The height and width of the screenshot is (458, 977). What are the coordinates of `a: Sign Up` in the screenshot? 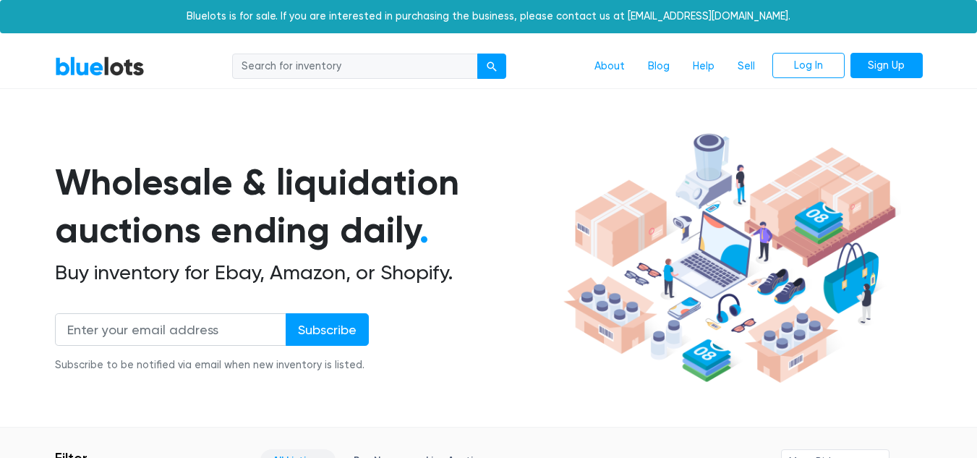 It's located at (886, 66).